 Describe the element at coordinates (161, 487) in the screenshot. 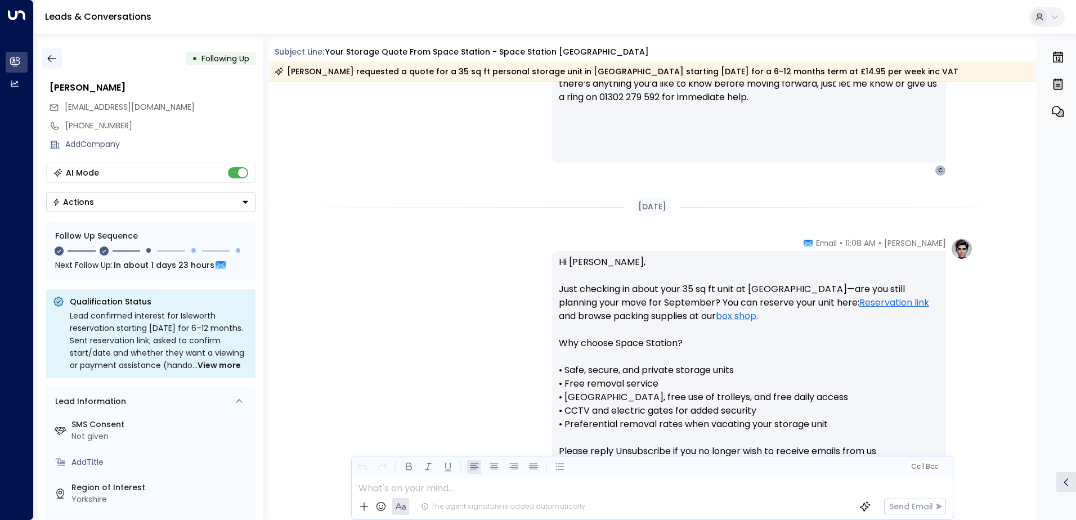

I see `label: Region of Interest` at that location.